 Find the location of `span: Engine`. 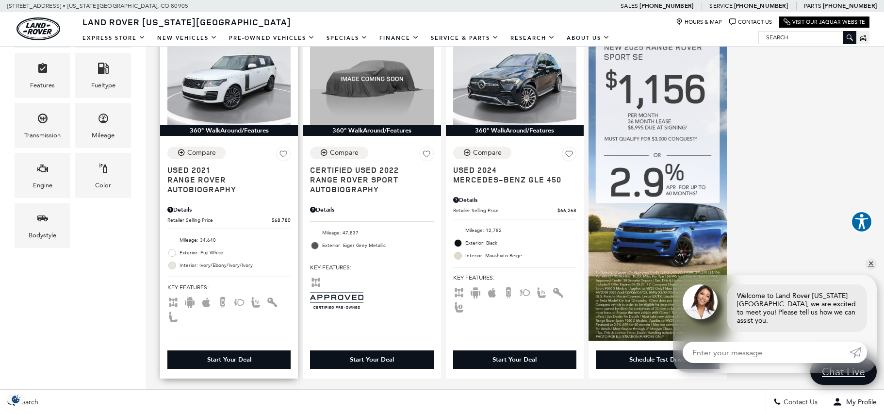

span: Engine is located at coordinates (43, 170).